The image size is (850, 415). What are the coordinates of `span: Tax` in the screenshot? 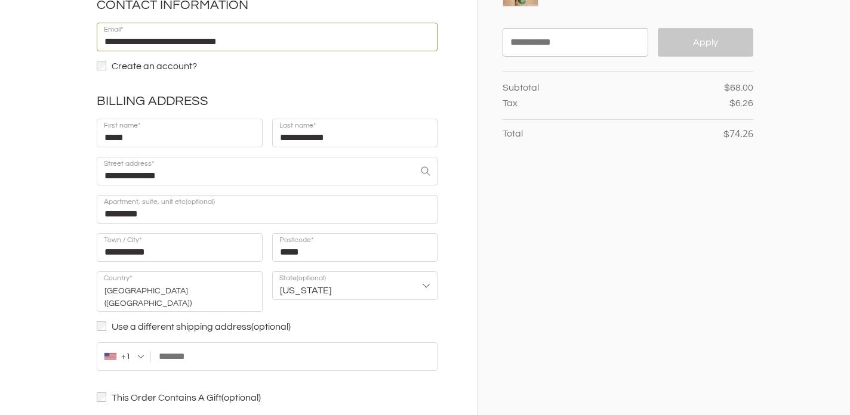 It's located at (510, 103).